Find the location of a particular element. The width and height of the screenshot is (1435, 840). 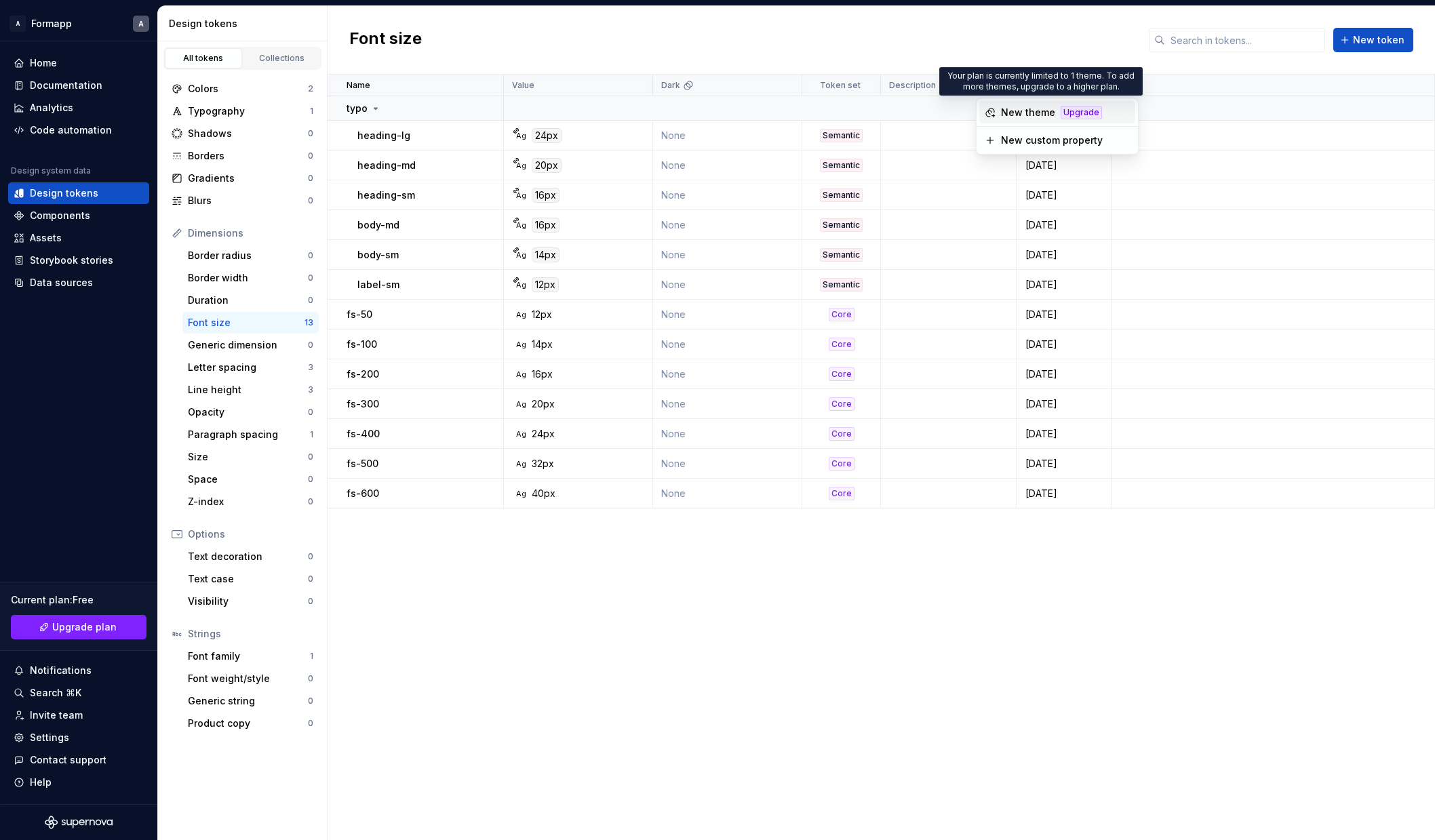

div: Colors is located at coordinates (247, 89).